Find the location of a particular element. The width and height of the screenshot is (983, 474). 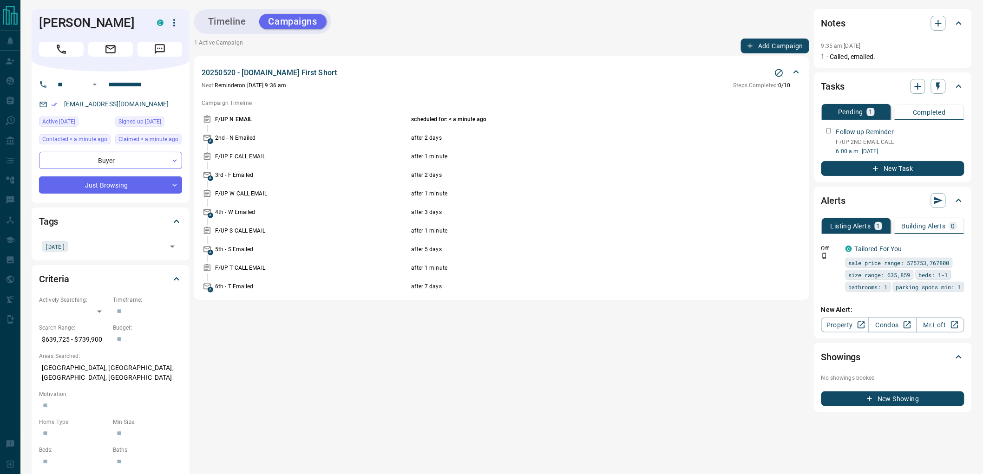

div: Showings is located at coordinates (893, 357).